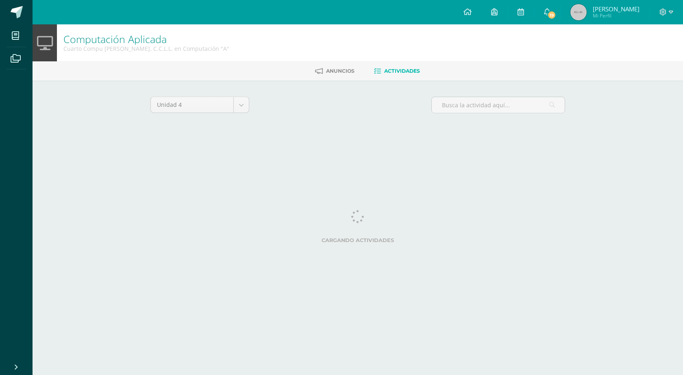 This screenshot has width=683, height=375. Describe the element at coordinates (146, 48) in the screenshot. I see `div: Cuarto Compu Bach. C.C.L.L. en Computación 'A'` at that location.